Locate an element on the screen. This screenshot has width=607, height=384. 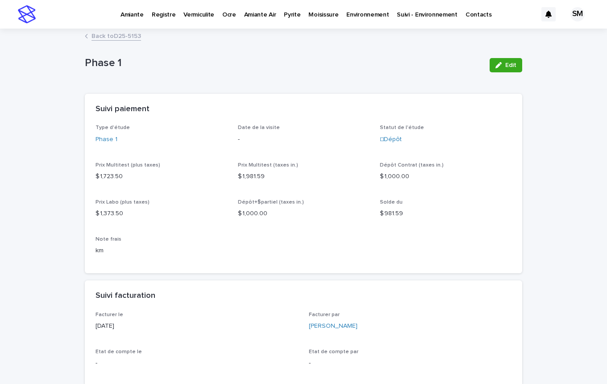
a: Phase 1 is located at coordinates (106, 139).